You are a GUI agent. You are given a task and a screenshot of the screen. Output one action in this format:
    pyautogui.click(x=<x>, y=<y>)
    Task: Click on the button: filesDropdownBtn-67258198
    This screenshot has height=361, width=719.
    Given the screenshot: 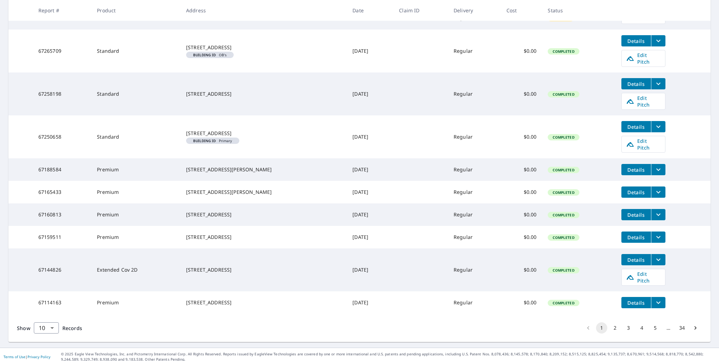 What is the action you would take?
    pyautogui.click(x=658, y=84)
    